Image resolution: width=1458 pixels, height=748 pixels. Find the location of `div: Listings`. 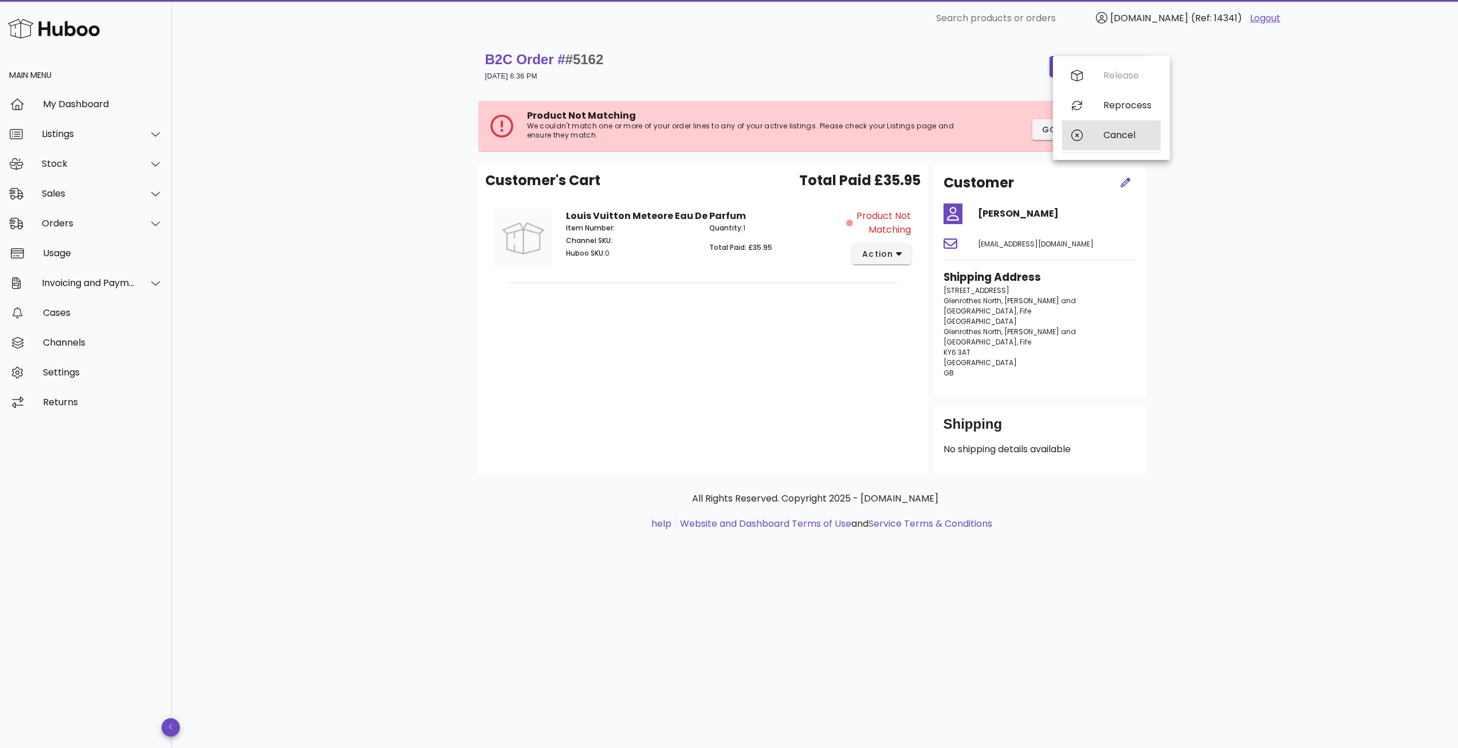

div: Listings is located at coordinates (88, 134).